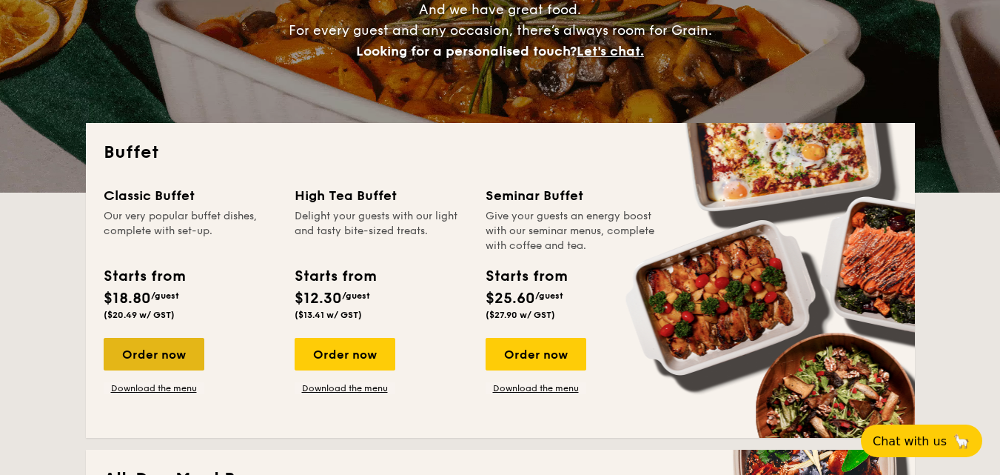 The height and width of the screenshot is (475, 1000). Describe the element at coordinates (521, 315) in the screenshot. I see `span: ($27.90 w/ GST)` at that location.